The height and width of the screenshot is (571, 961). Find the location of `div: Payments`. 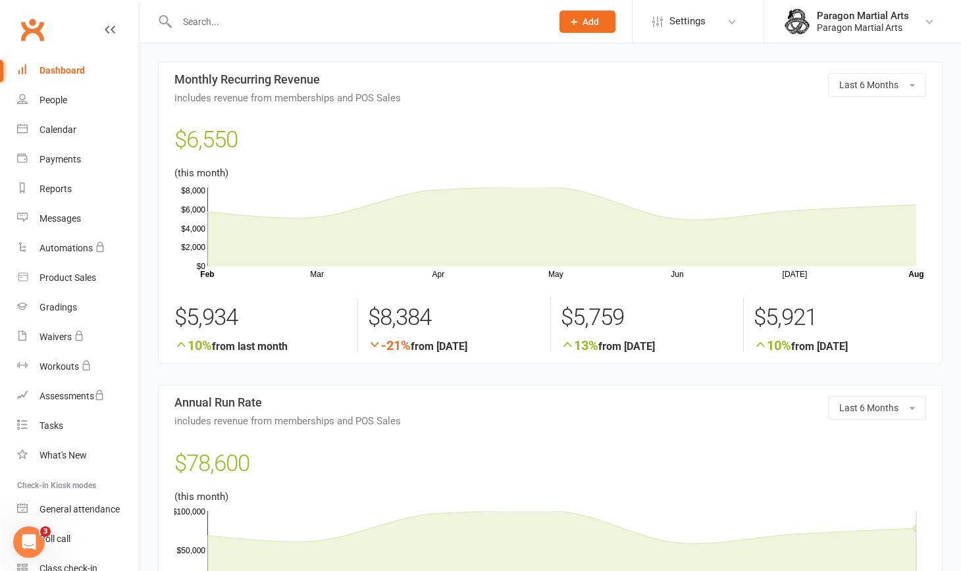

div: Payments is located at coordinates (60, 159).